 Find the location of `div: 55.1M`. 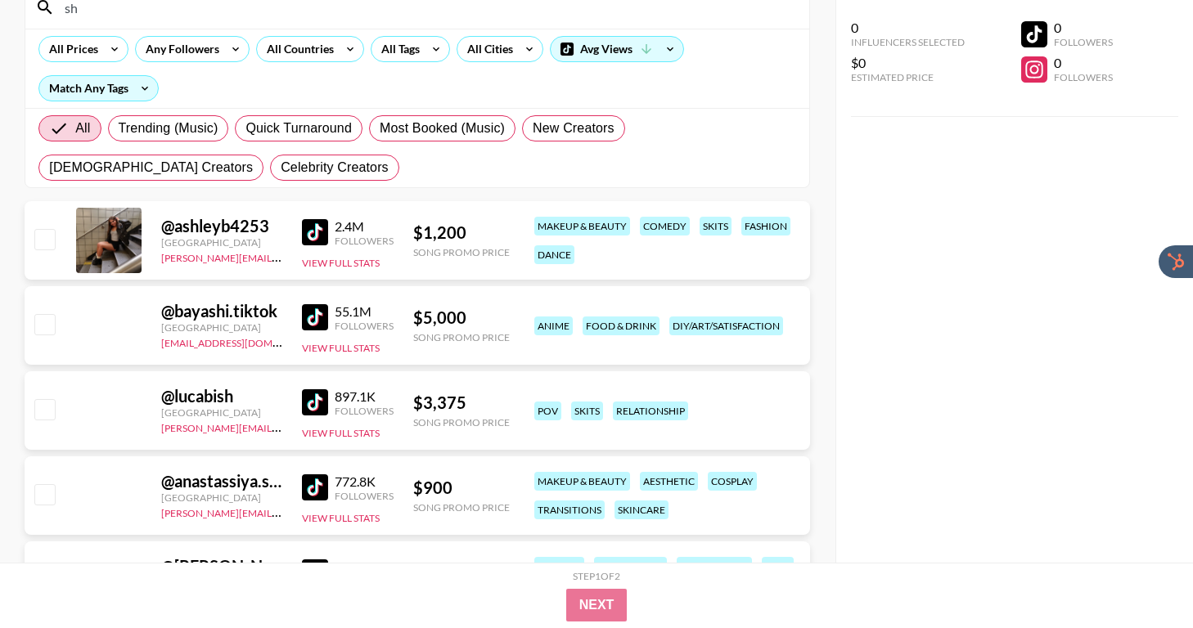

div: 55.1M is located at coordinates (364, 312).